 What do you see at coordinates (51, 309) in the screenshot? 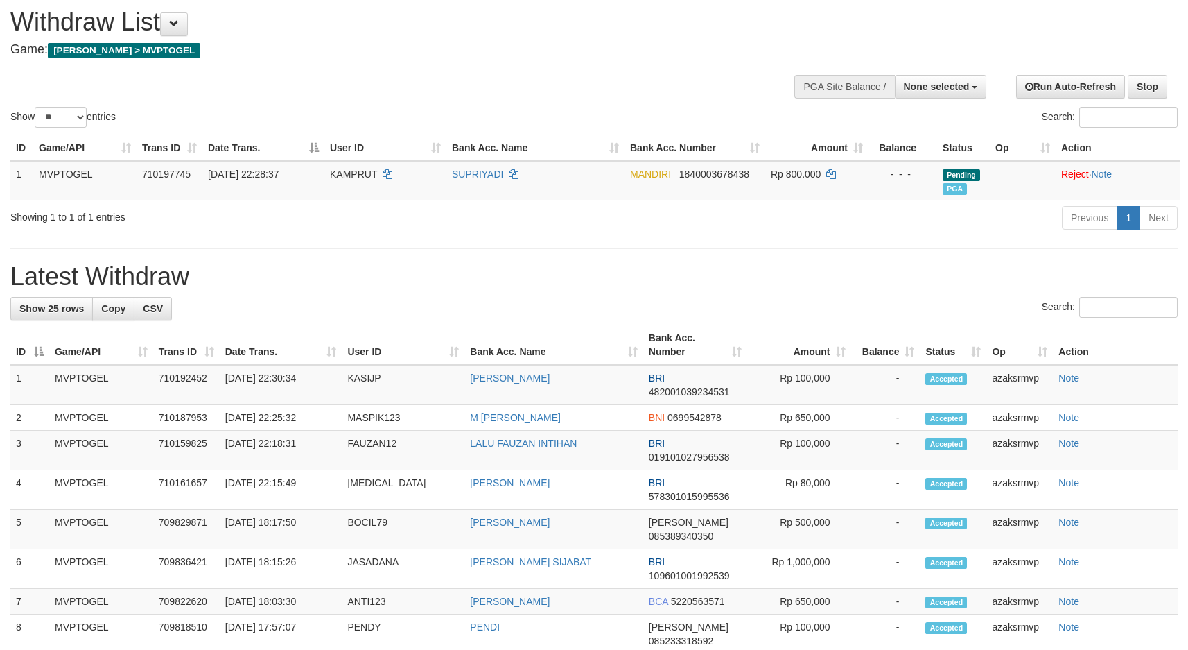
I see `span: Show 25 rows` at bounding box center [51, 309].